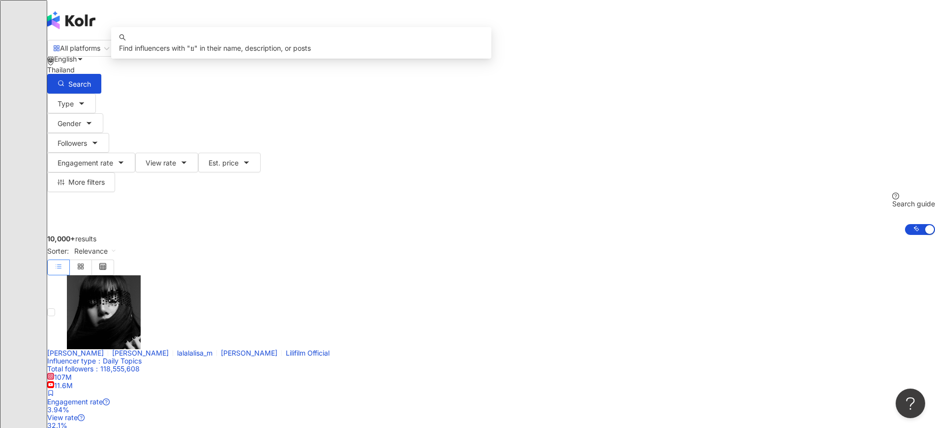 The image size is (935, 428). What do you see at coordinates (491, 409) in the screenshot?
I see `div: 3.94%` at bounding box center [491, 409].